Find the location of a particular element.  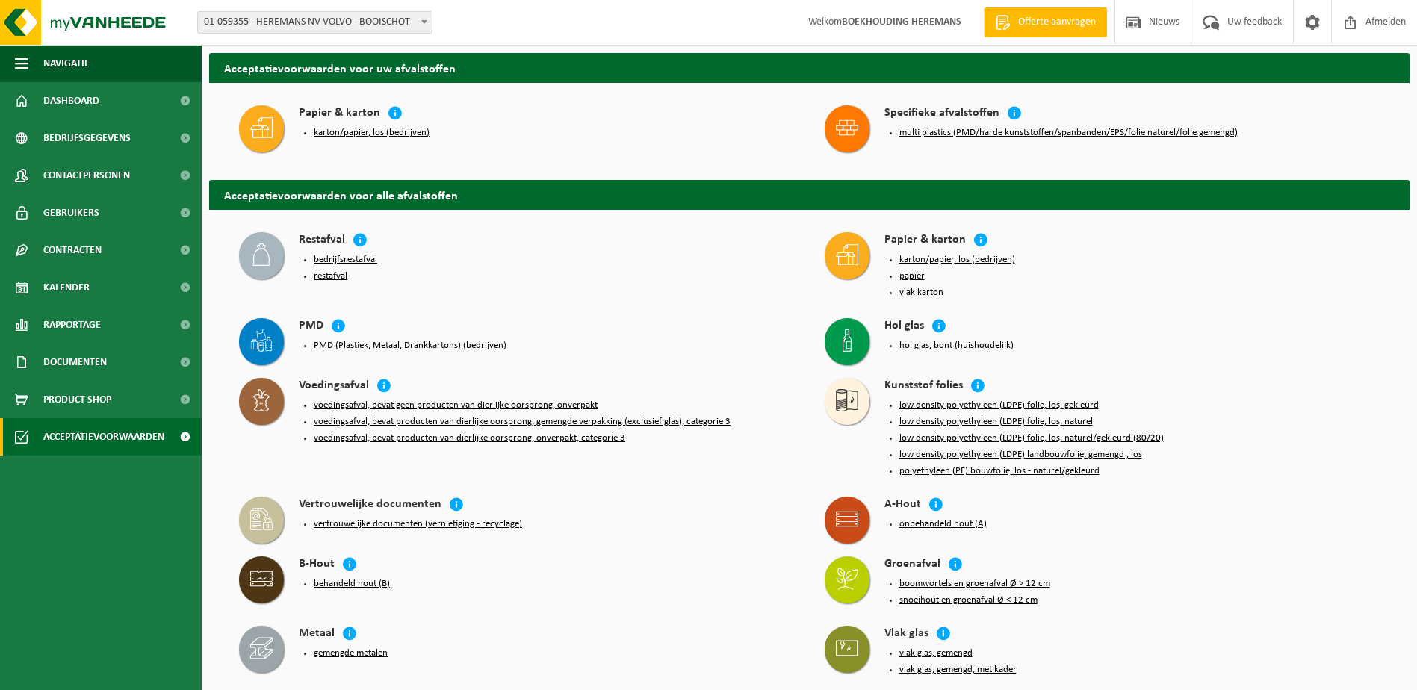

button: onbehandeld hout (A) is located at coordinates (943, 524).